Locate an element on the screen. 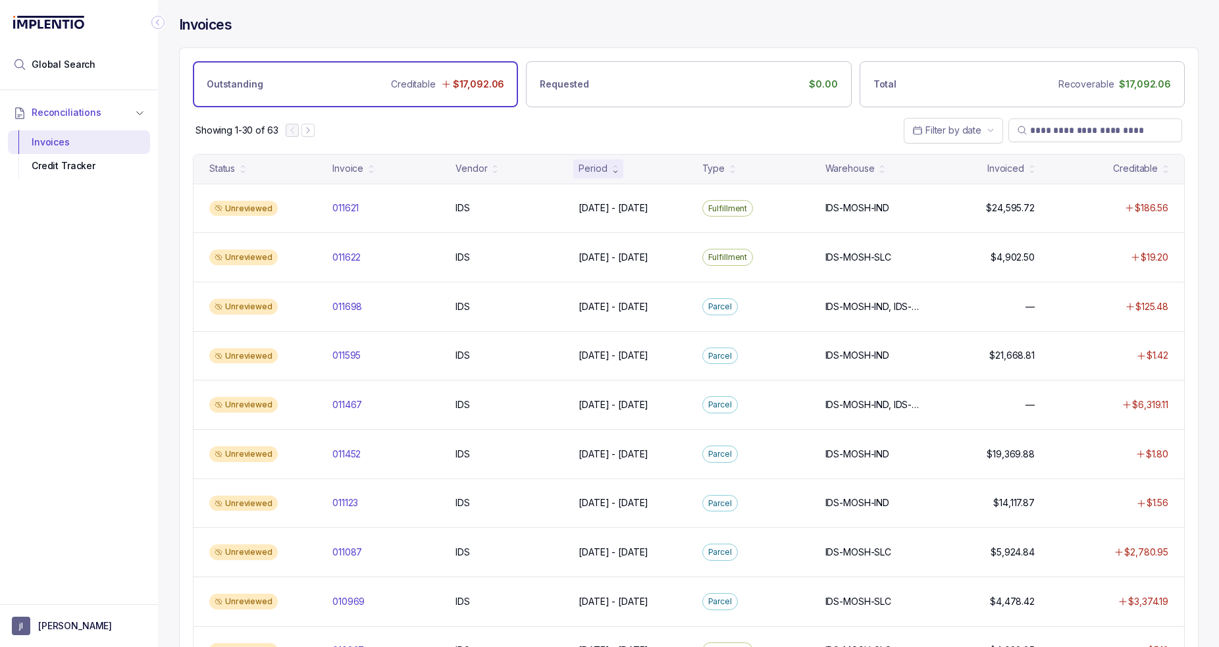 The image size is (1219, 647). div: Type is located at coordinates (714, 169).